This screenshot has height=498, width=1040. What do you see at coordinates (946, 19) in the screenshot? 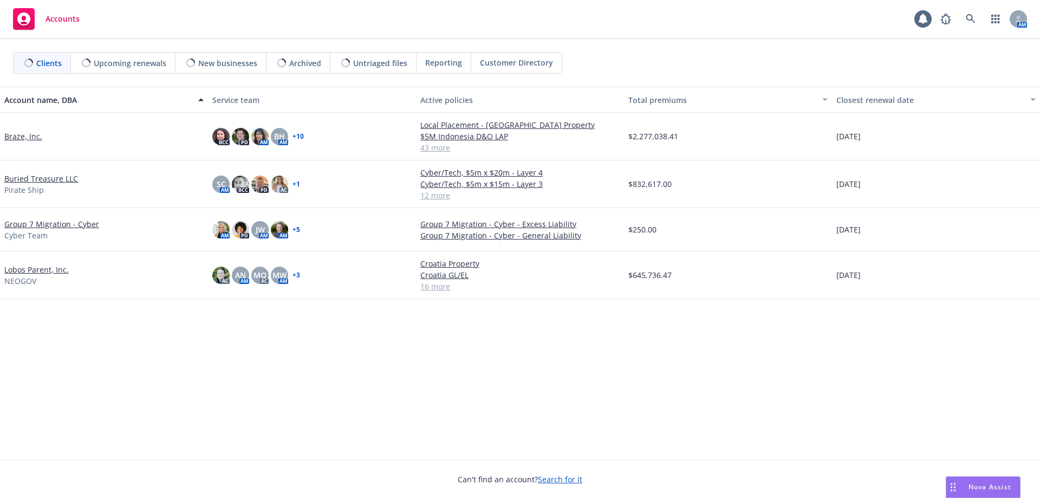
I see `a: Report a Bug` at bounding box center [946, 19].